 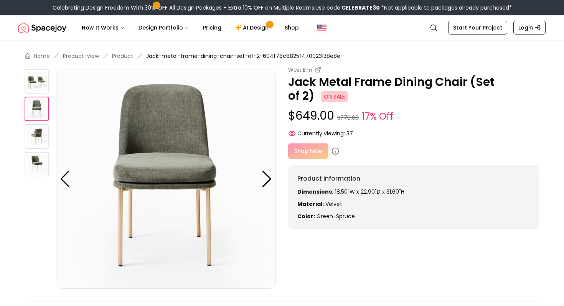 What do you see at coordinates (348, 118) in the screenshot?
I see `small: $778.80` at bounding box center [348, 118].